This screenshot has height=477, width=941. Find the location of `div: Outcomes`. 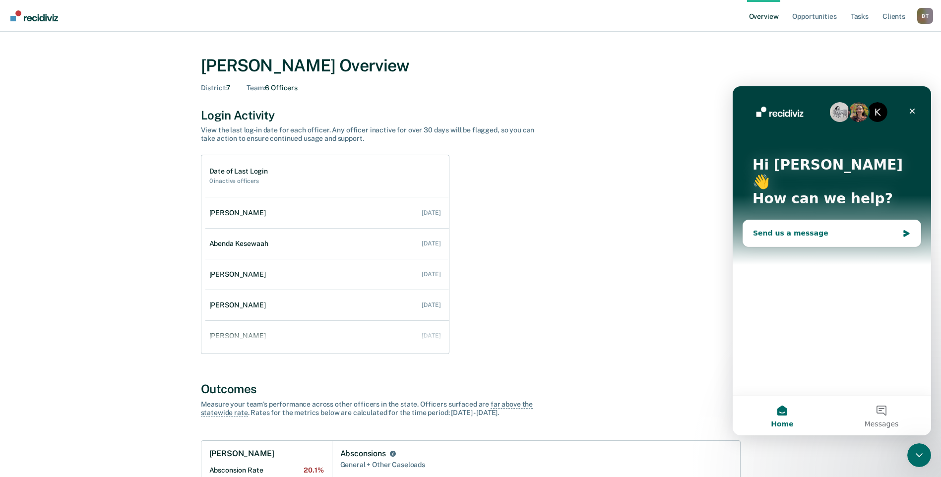

div: Outcomes is located at coordinates (471, 389).